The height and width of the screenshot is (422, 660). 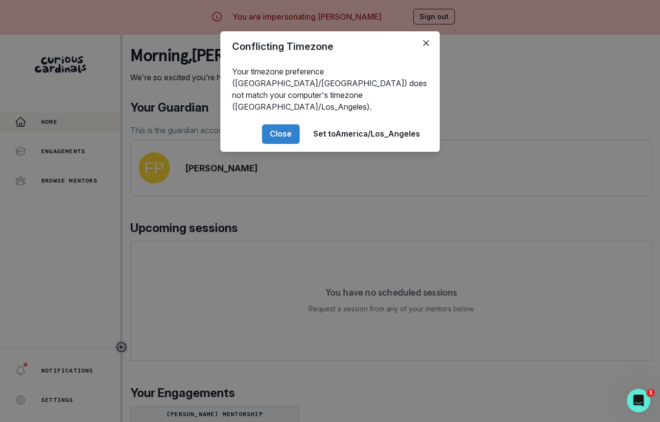 What do you see at coordinates (650, 393) in the screenshot?
I see `span: 1` at bounding box center [650, 393].